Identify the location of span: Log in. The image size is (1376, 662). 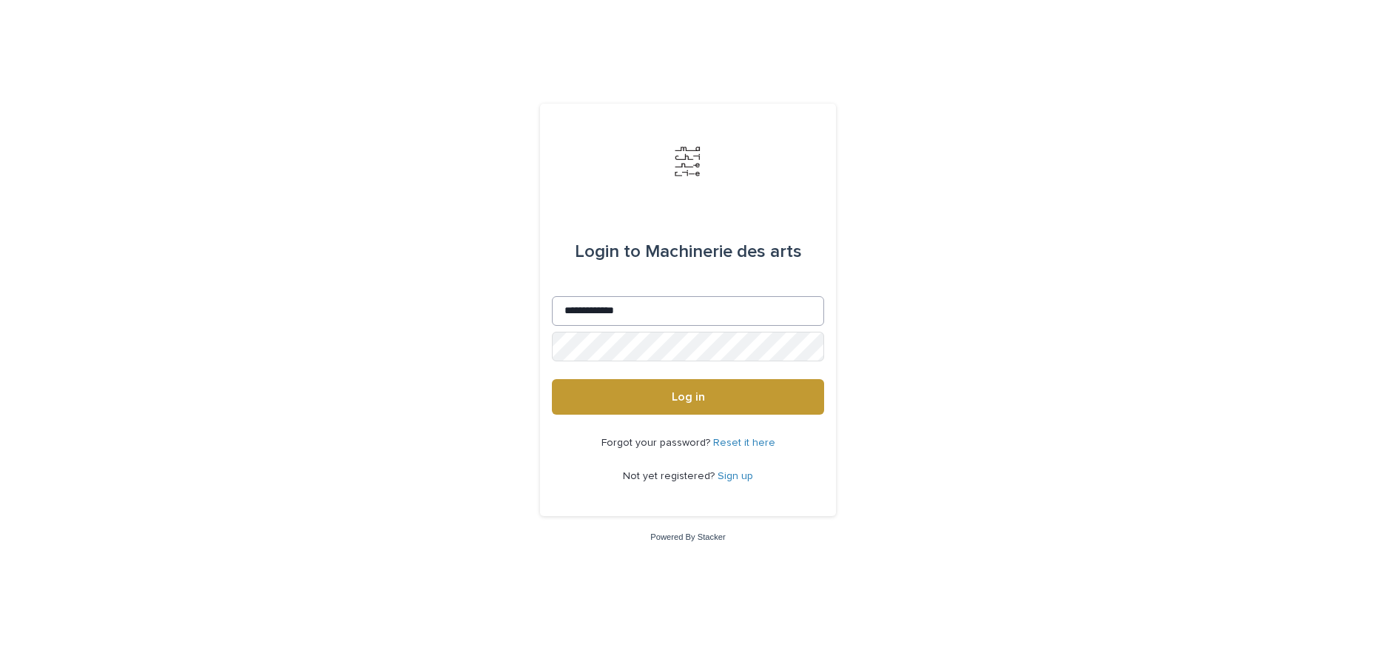
(688, 397).